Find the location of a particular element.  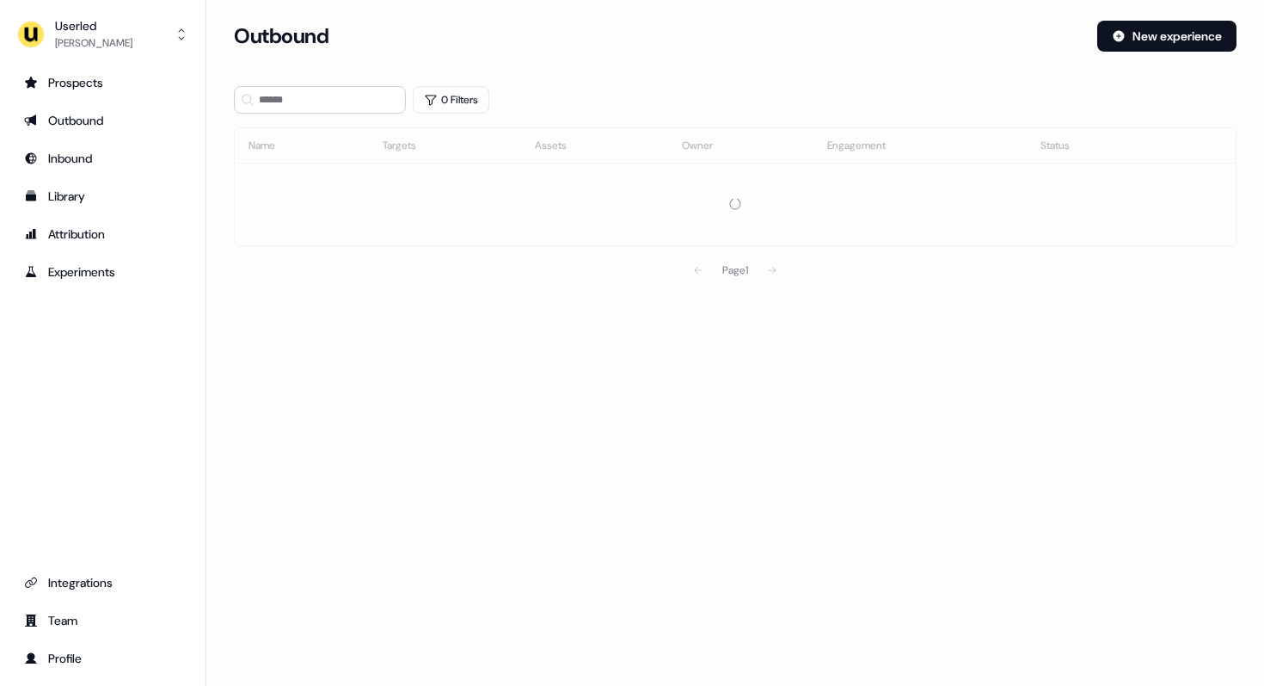

div: Inbound is located at coordinates (102, 158).